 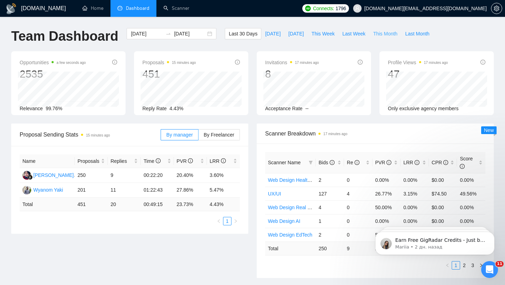 What do you see at coordinates (76, 30) in the screenshot?
I see `p: Message from Mariia, sent 2 дн. назад` at bounding box center [76, 30].